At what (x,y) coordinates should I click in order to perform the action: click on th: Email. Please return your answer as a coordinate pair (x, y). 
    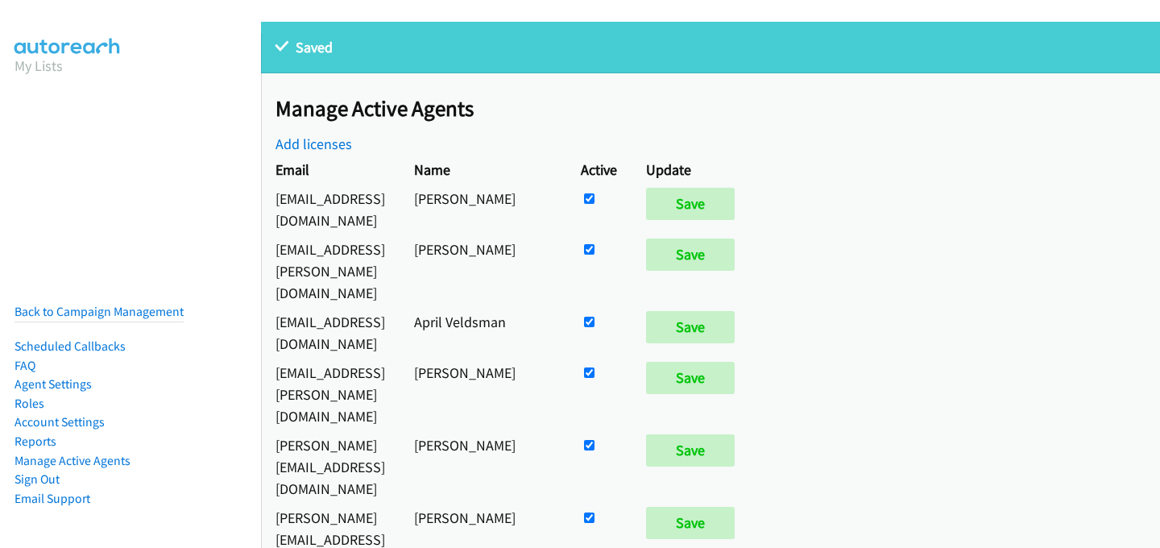
    Looking at the image, I should click on (330, 169).